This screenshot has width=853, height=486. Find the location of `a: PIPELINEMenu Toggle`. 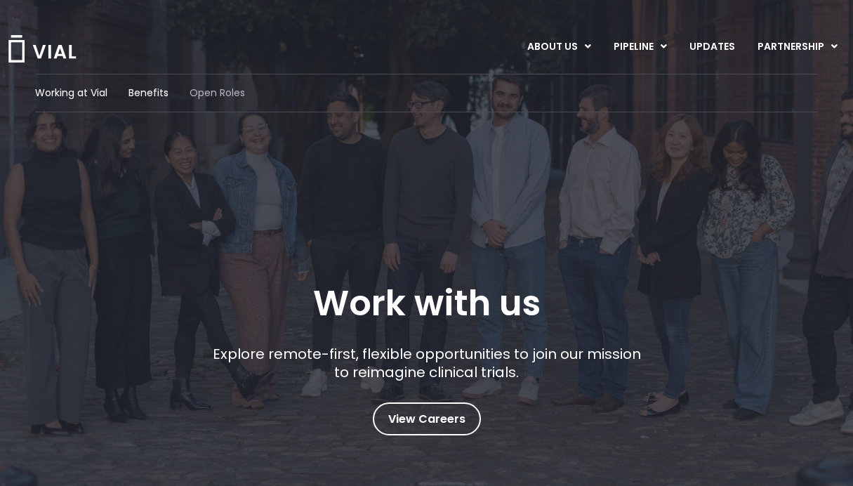

a: PIPELINEMenu Toggle is located at coordinates (640, 47).